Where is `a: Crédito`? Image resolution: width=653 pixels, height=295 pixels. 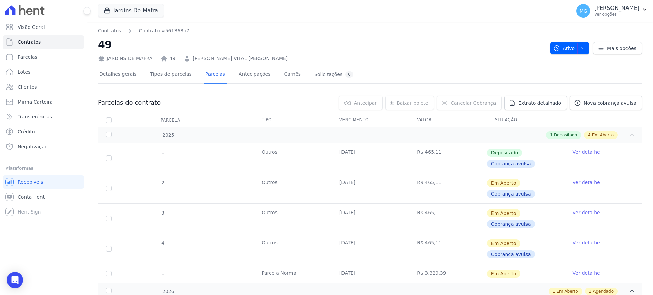
a: Crédito is located at coordinates (43, 132).